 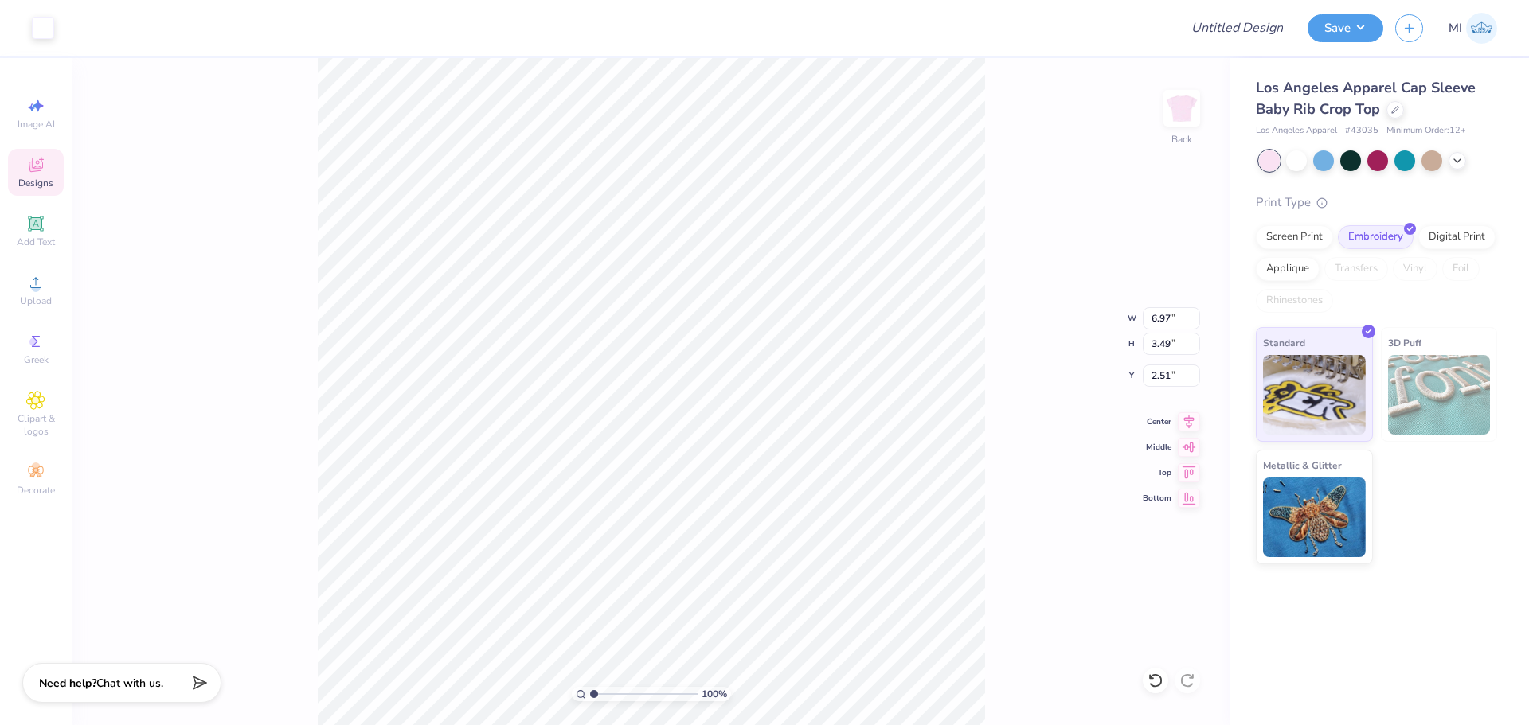 I want to click on div: Digital Print, so click(x=1456, y=237).